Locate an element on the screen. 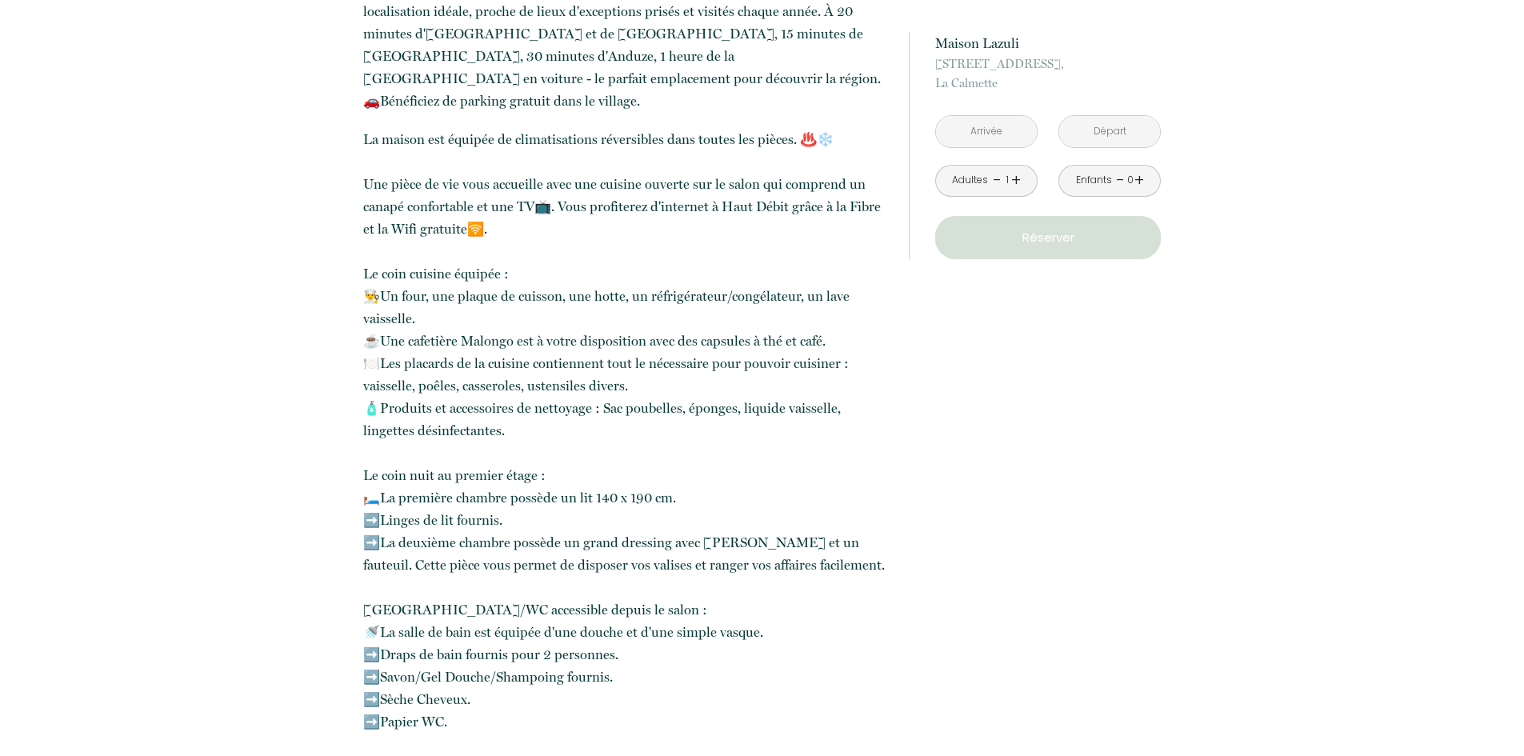  div: 0 is located at coordinates (1130, 180).